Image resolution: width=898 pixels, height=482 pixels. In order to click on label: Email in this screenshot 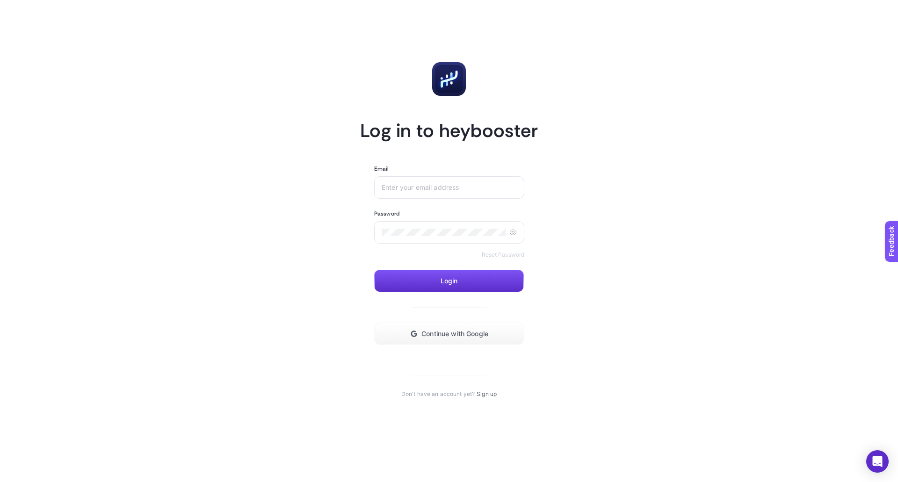, I will do `click(382, 169)`.